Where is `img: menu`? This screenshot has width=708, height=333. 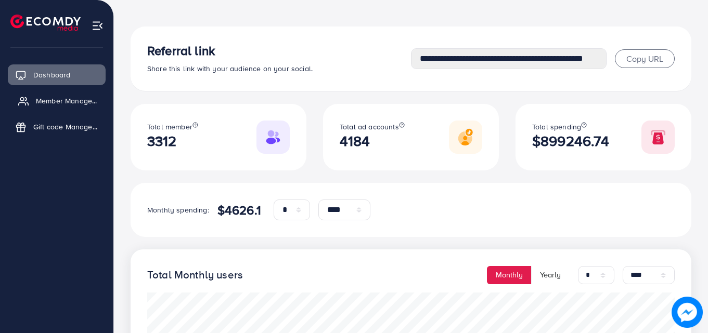
img: menu is located at coordinates (97, 25).